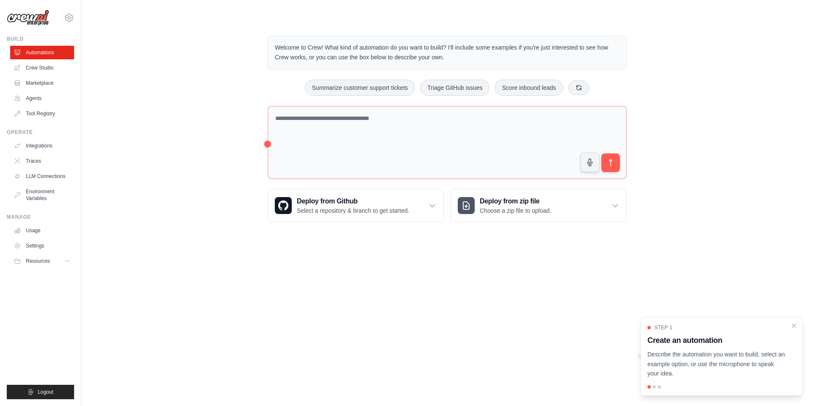 The image size is (813, 406). Describe the element at coordinates (42, 230) in the screenshot. I see `a: Usage` at that location.